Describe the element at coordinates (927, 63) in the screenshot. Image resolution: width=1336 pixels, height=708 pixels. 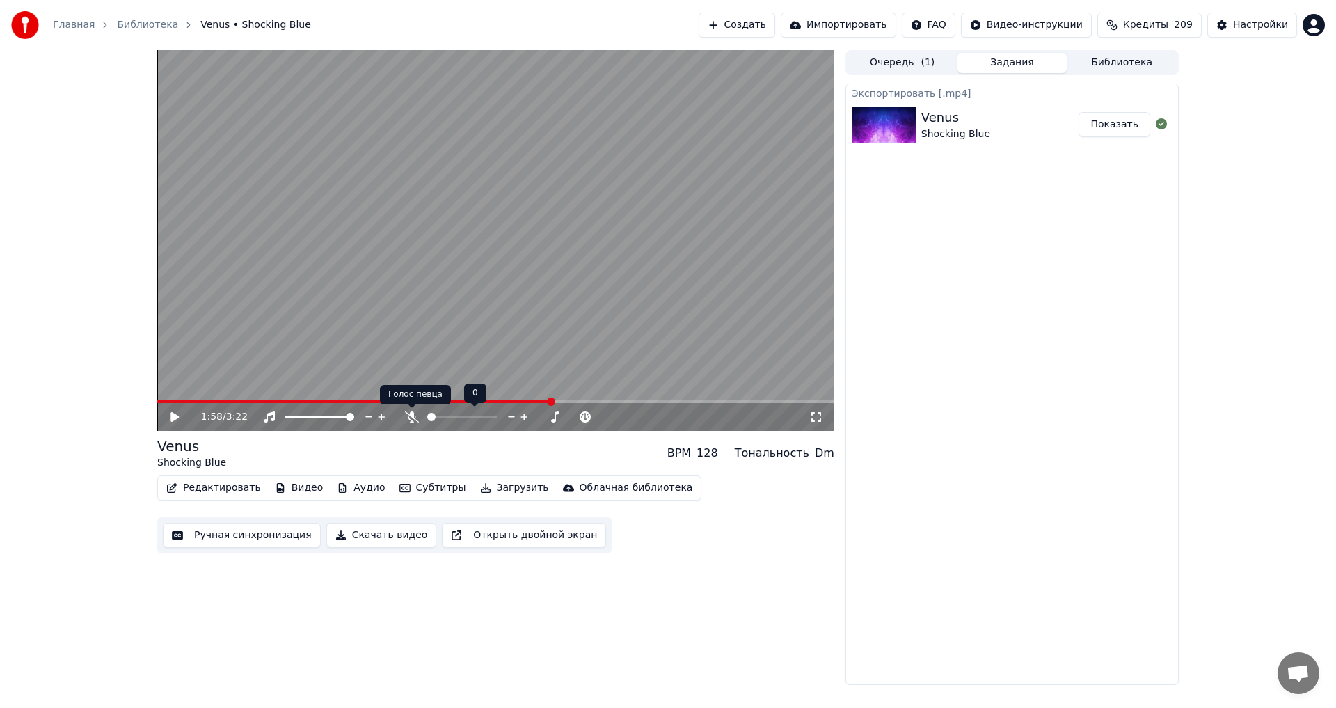
I see `span: ( 1 )` at that location.